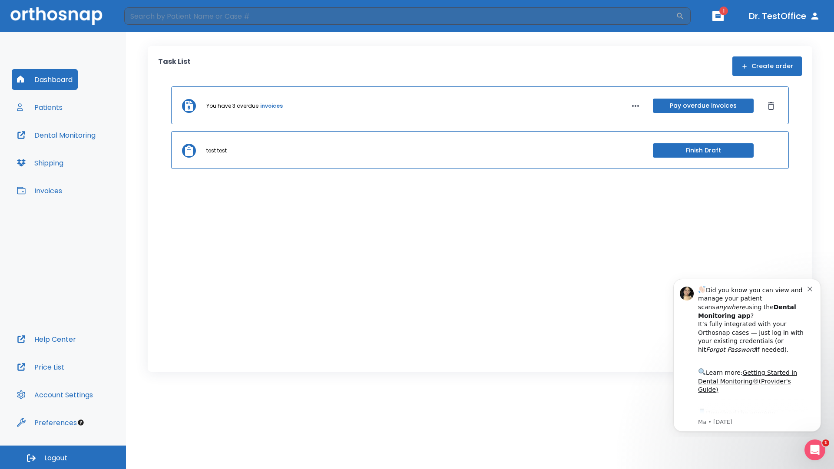 The width and height of the screenshot is (834, 469). What do you see at coordinates (703, 150) in the screenshot?
I see `button: Finish Draft` at bounding box center [703, 150].